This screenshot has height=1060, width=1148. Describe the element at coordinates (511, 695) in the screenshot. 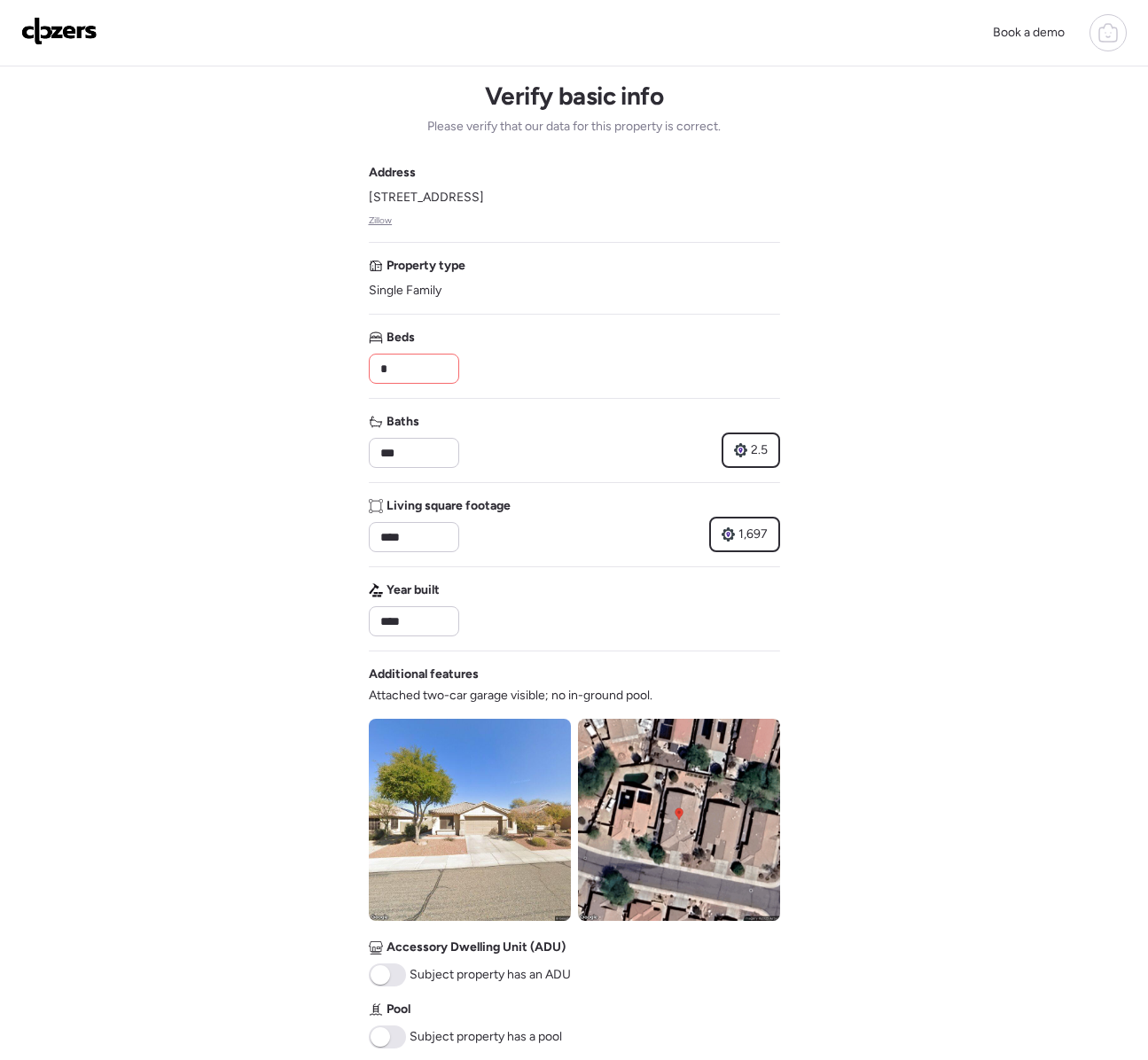

I see `span: Attached two-car garage visible; no in-ground pool.` at that location.